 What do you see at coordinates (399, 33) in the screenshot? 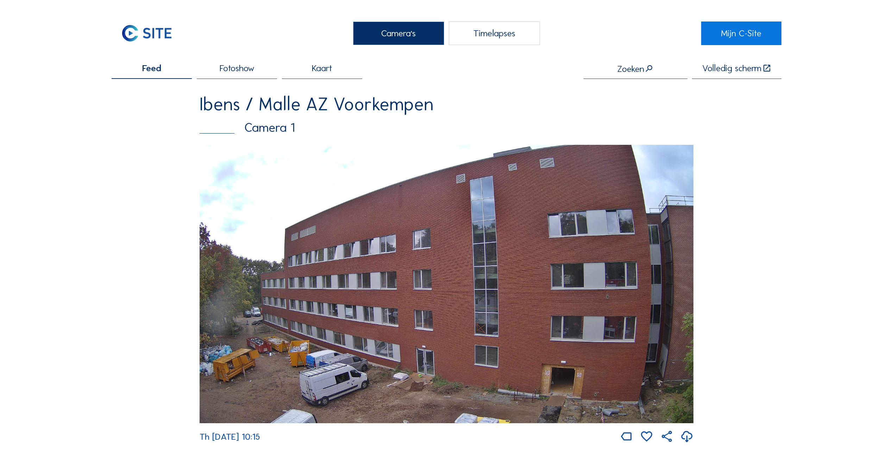
I see `div: Camera's` at bounding box center [399, 33].